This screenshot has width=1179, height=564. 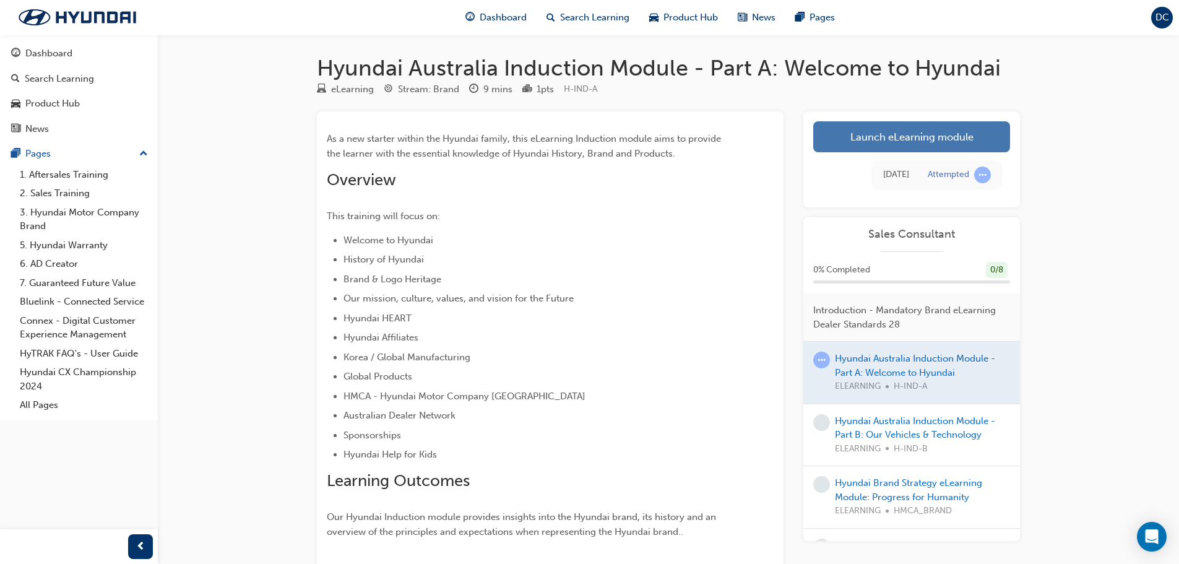 What do you see at coordinates (538, 89) in the screenshot?
I see `div: Points` at bounding box center [538, 89].